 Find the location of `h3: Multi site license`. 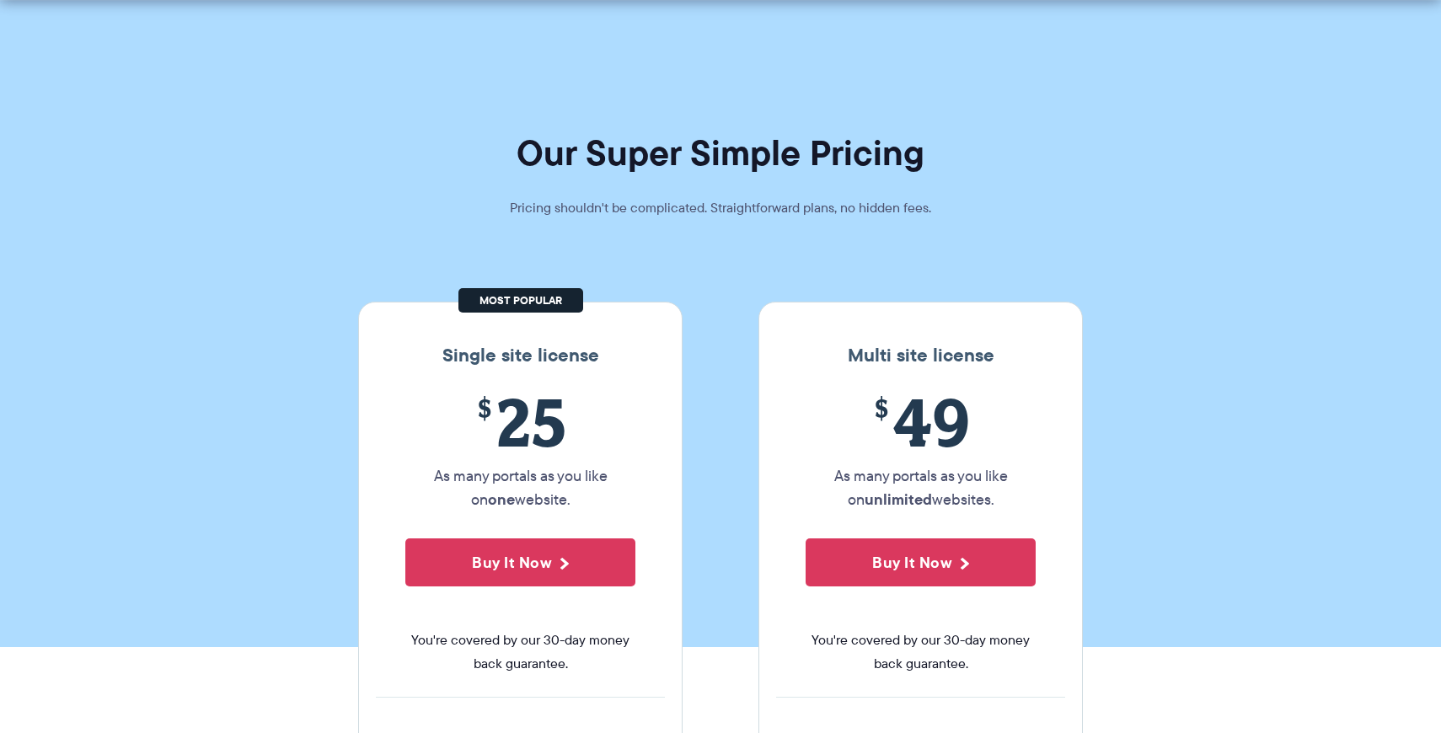

h3: Multi site license is located at coordinates (920, 356).